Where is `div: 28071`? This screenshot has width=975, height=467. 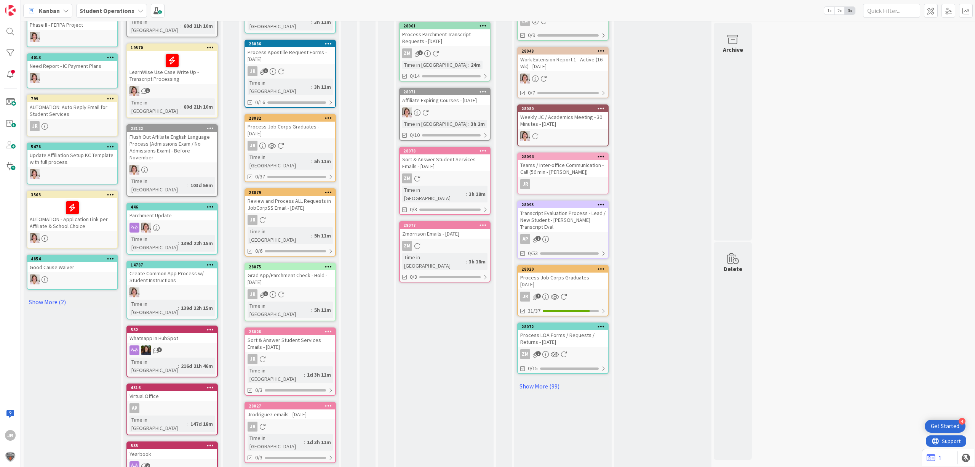
div: 28071 is located at coordinates (445, 92).